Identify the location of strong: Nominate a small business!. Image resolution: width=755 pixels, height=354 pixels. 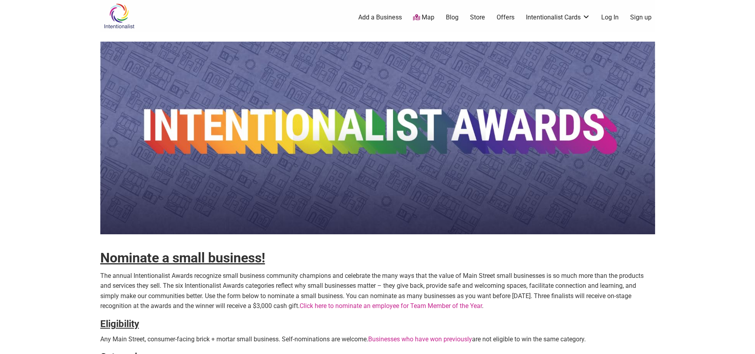
(183, 257).